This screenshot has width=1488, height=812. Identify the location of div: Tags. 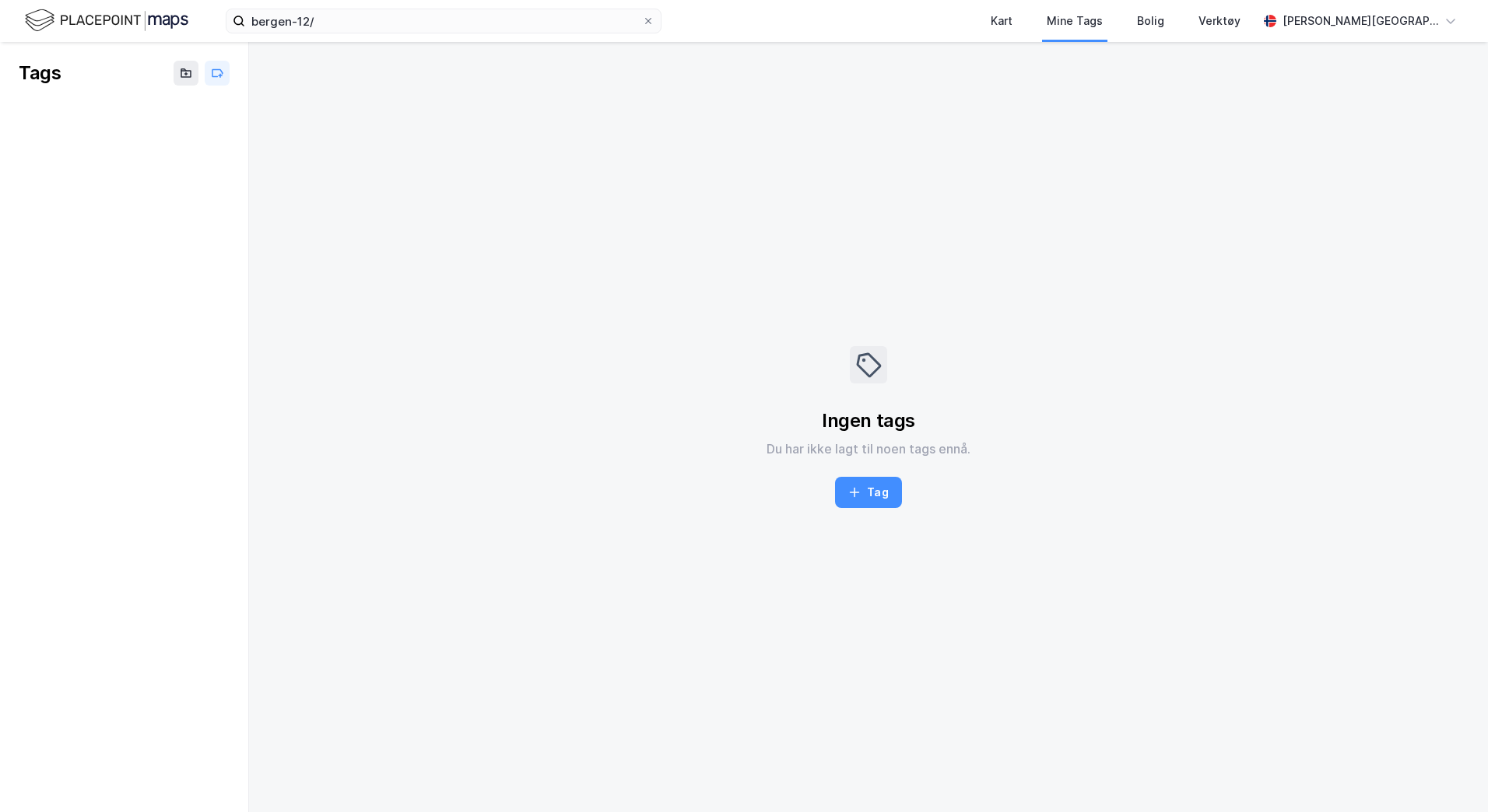
(40, 73).